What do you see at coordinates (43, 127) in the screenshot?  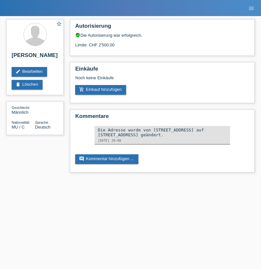 I see `span: Deutsch` at bounding box center [43, 127].